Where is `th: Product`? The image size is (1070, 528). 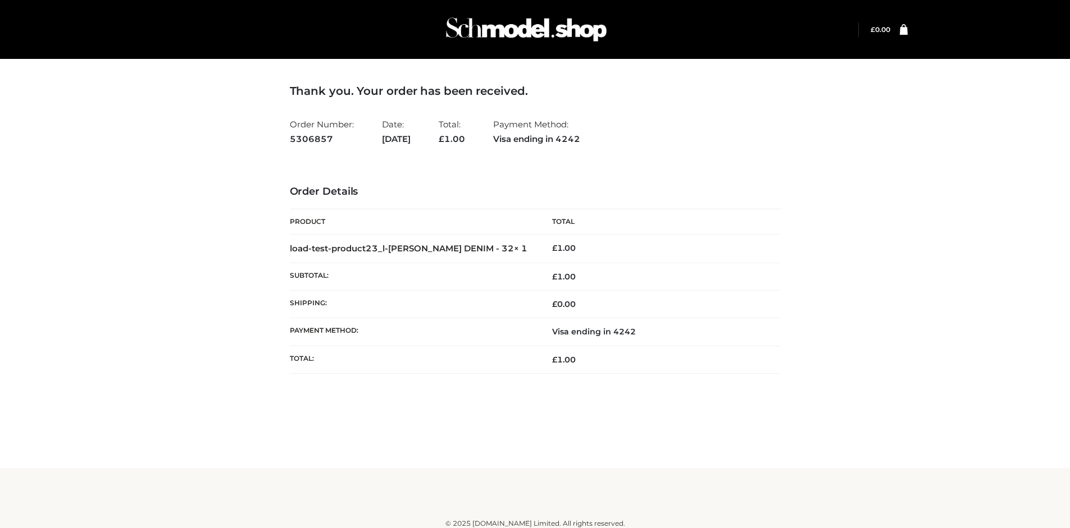
th: Product is located at coordinates (412, 222).